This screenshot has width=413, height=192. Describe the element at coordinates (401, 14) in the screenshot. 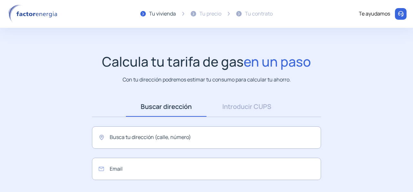

I see `img: llamar` at that location.